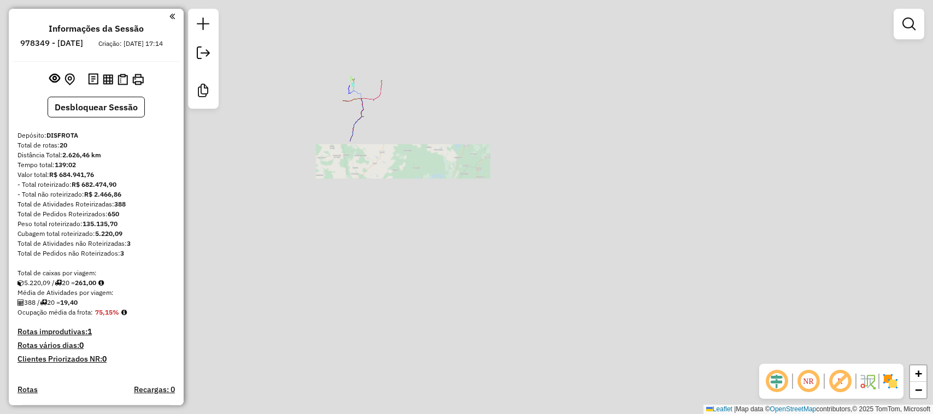 The width and height of the screenshot is (933, 414). What do you see at coordinates (919, 374) in the screenshot?
I see `a: Zoom in` at bounding box center [919, 374].